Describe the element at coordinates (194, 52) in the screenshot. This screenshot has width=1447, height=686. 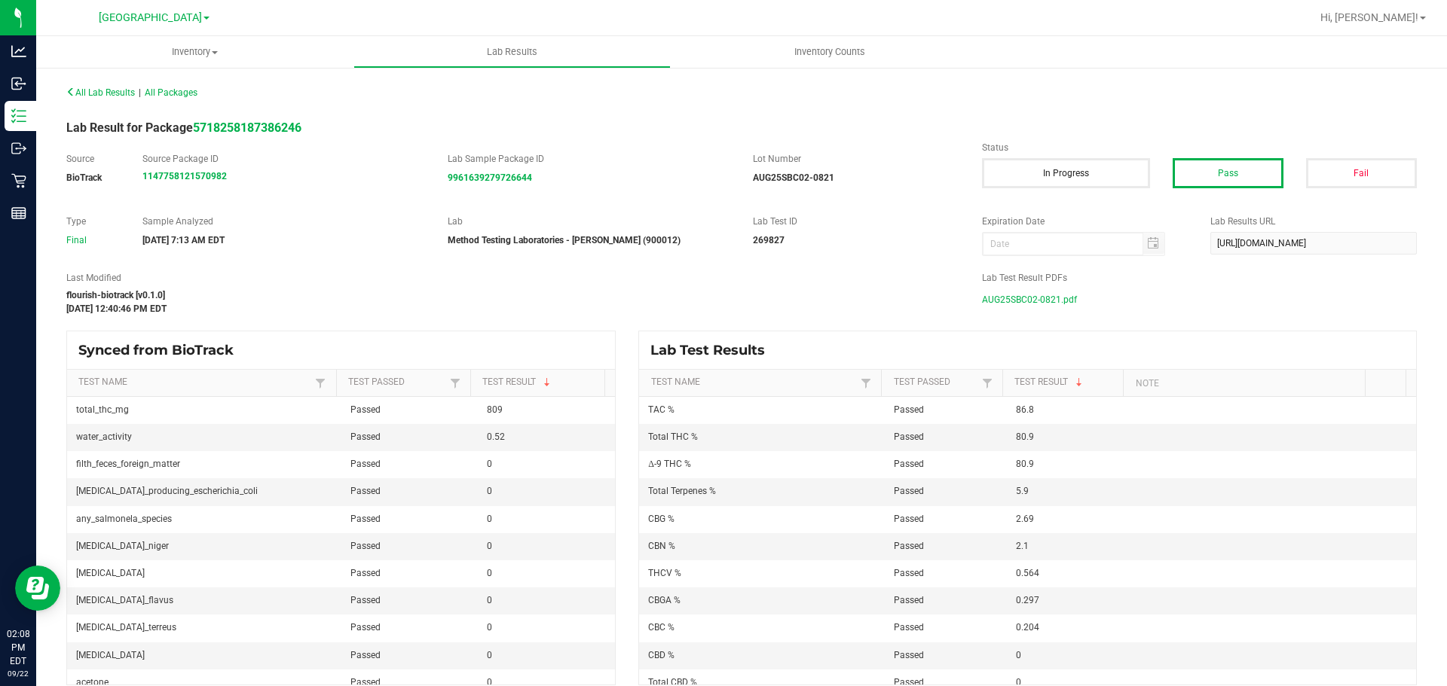
I see `span: Inventory` at that location.